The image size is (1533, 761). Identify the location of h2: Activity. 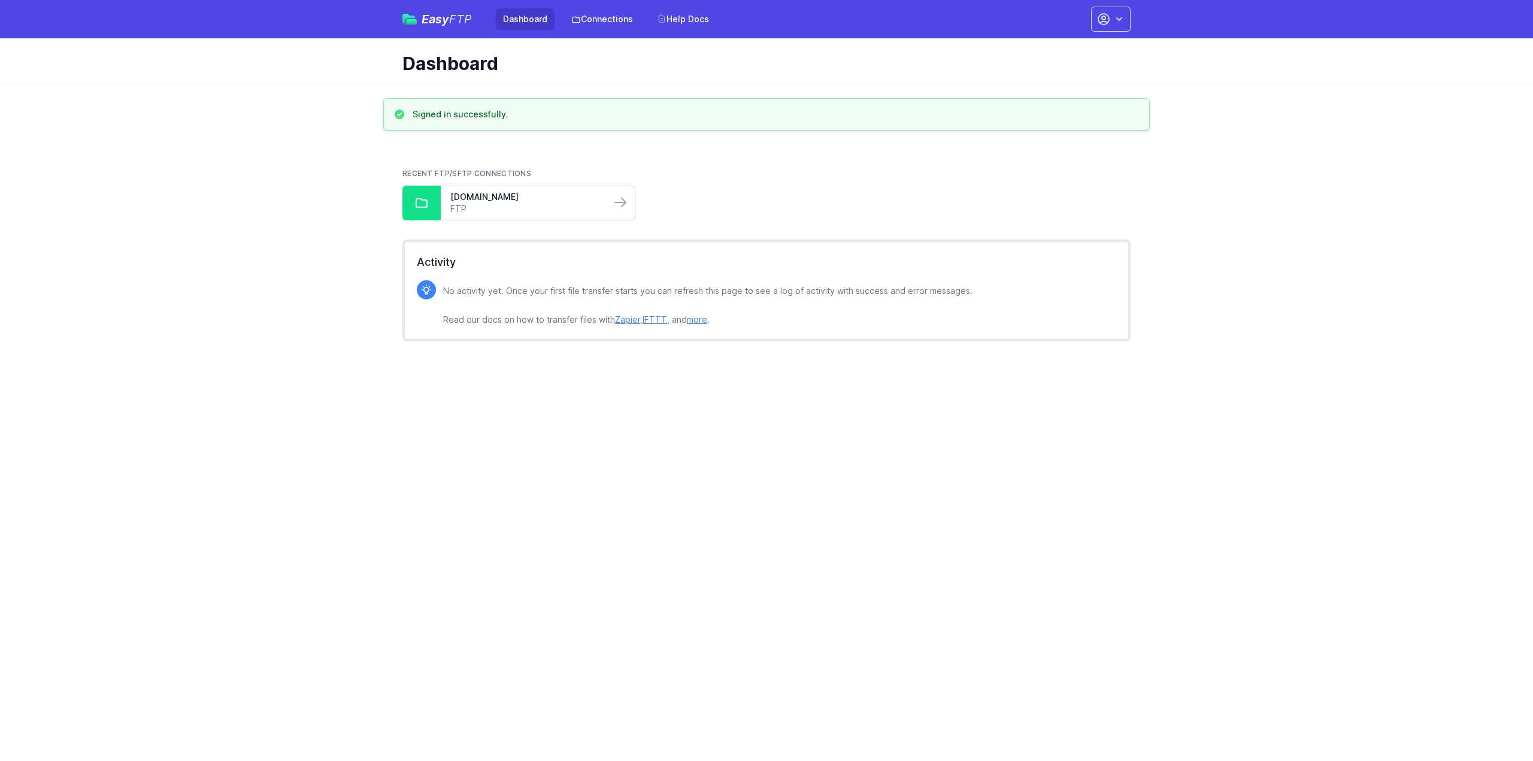
(767, 262).